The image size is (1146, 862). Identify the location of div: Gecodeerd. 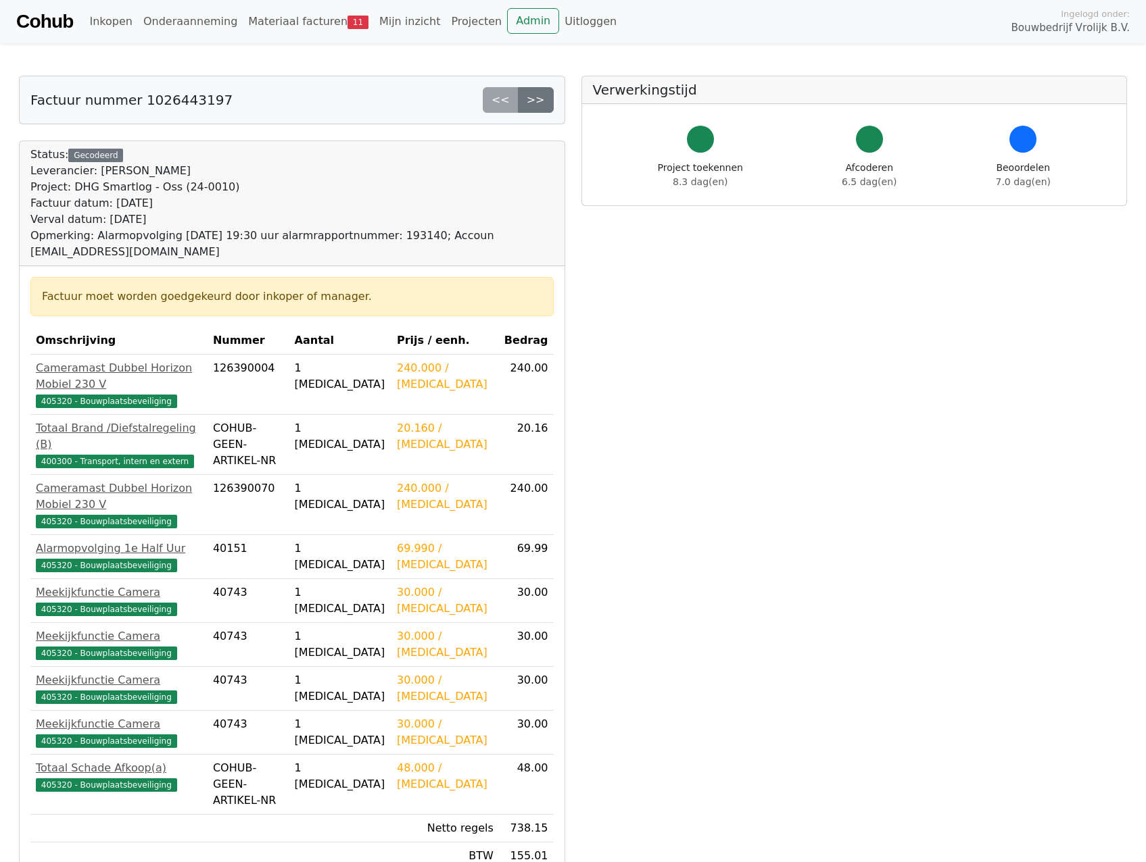
(95, 155).